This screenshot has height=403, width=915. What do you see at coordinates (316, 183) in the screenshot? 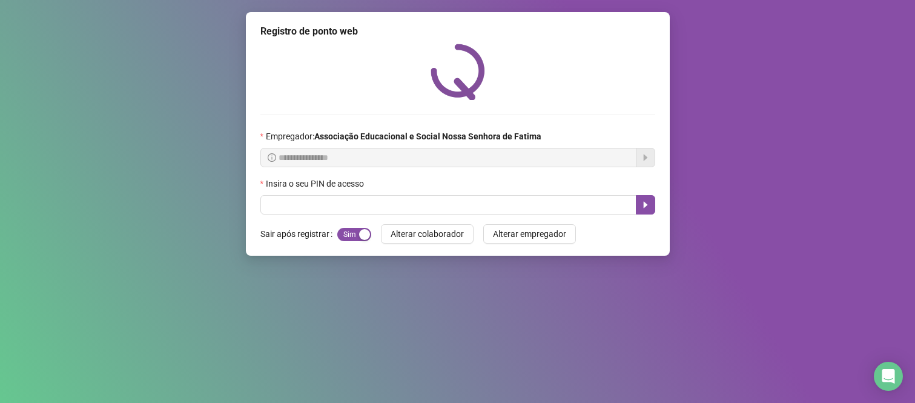
I see `label: Insira o seu PIN de acesso` at bounding box center [316, 183].